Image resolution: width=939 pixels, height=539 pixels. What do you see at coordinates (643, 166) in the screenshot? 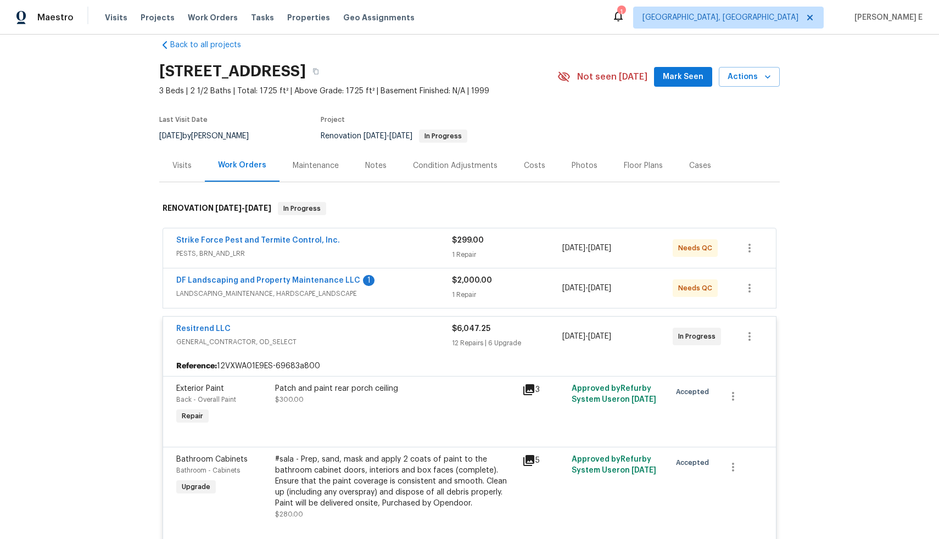
I see `div: Floor Plans` at bounding box center [643, 166].